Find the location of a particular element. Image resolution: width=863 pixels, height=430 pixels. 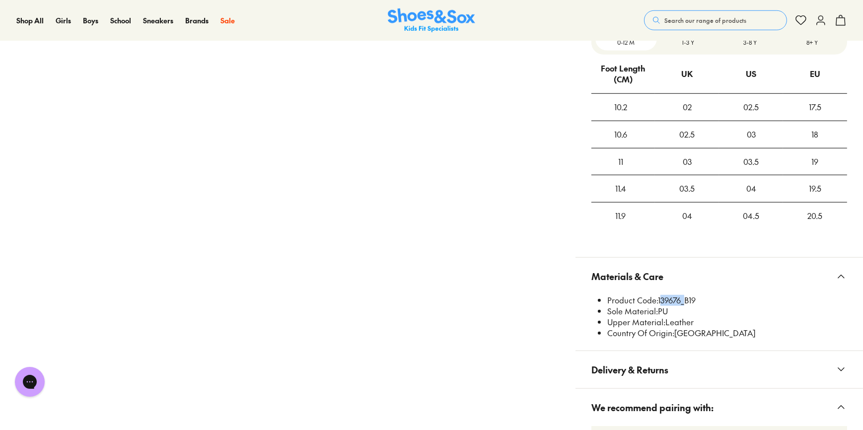

div: UK is located at coordinates (686, 74).